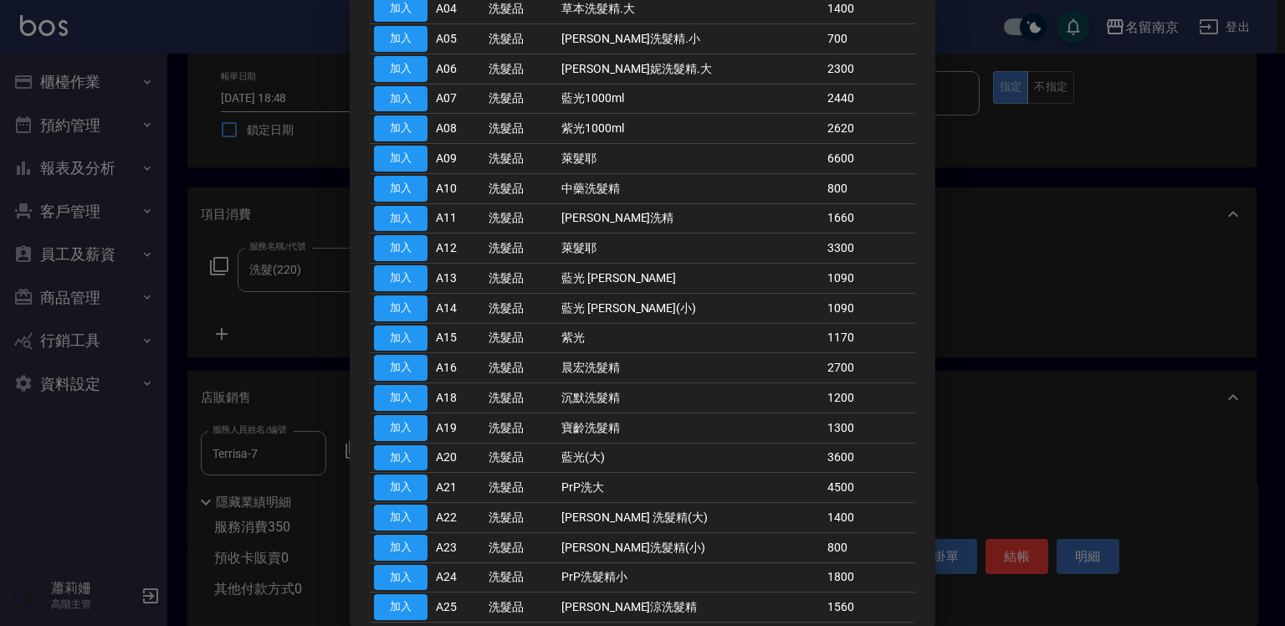  What do you see at coordinates (458, 39) in the screenshot?
I see `td: A05` at bounding box center [458, 39].